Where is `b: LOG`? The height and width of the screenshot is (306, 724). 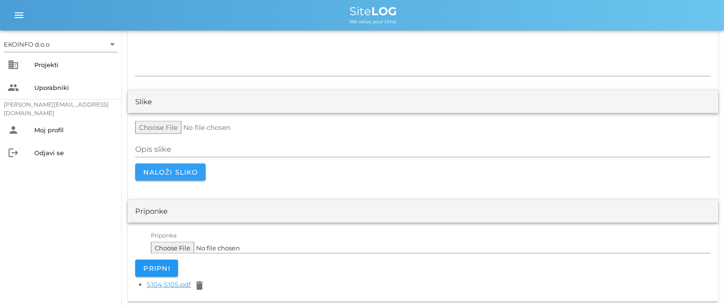
b: LOG is located at coordinates (384, 11).